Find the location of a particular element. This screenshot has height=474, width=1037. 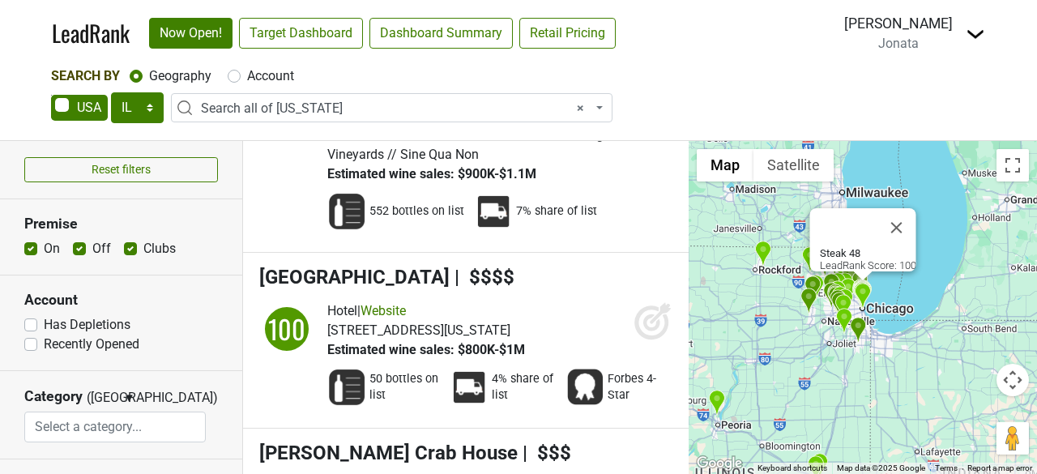

div: Ruth Lake Country Club is located at coordinates (840, 305).